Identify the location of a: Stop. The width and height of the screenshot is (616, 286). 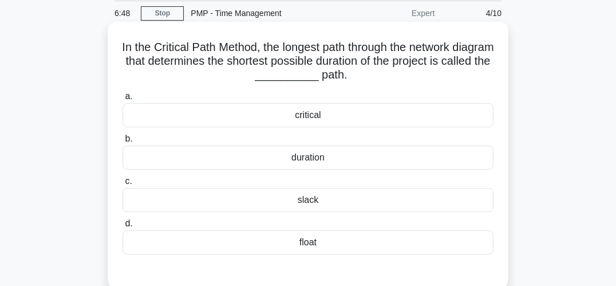
(162, 13).